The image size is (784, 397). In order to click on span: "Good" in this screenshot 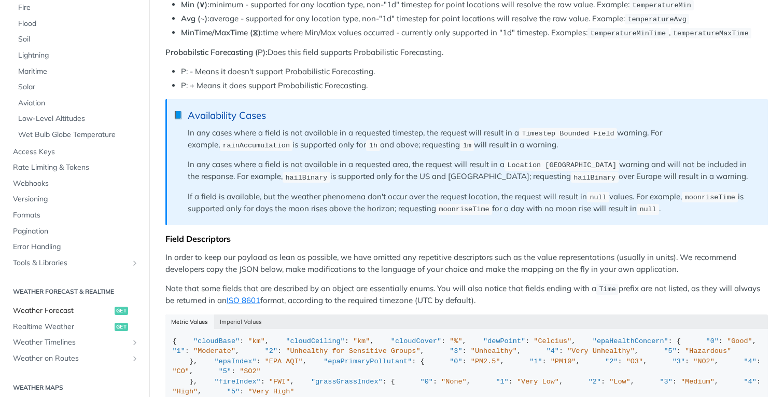, I will do `click(739, 341)`.